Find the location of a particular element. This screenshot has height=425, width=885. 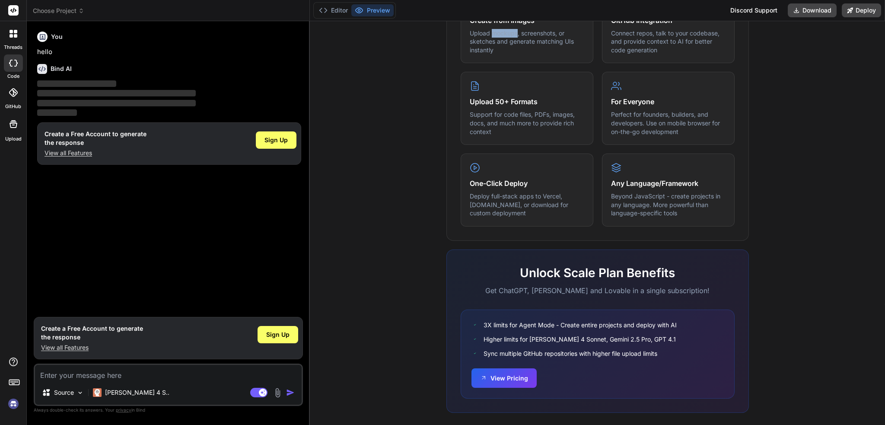

span: Sync multiple GitHub repositories with higher file upload limits is located at coordinates (570, 353).